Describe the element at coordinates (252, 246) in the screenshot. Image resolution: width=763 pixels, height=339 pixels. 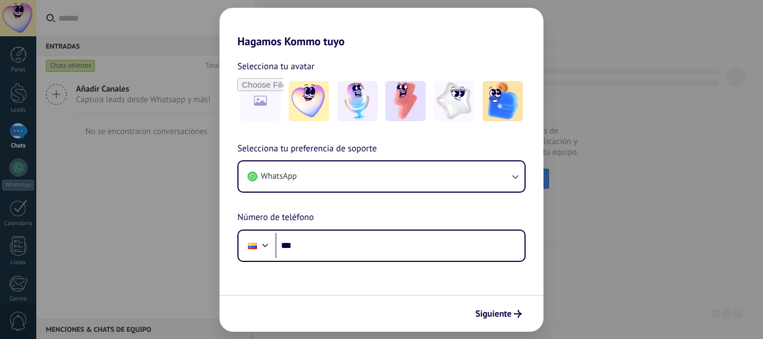
I see `div: Colombia: + 57` at that location.